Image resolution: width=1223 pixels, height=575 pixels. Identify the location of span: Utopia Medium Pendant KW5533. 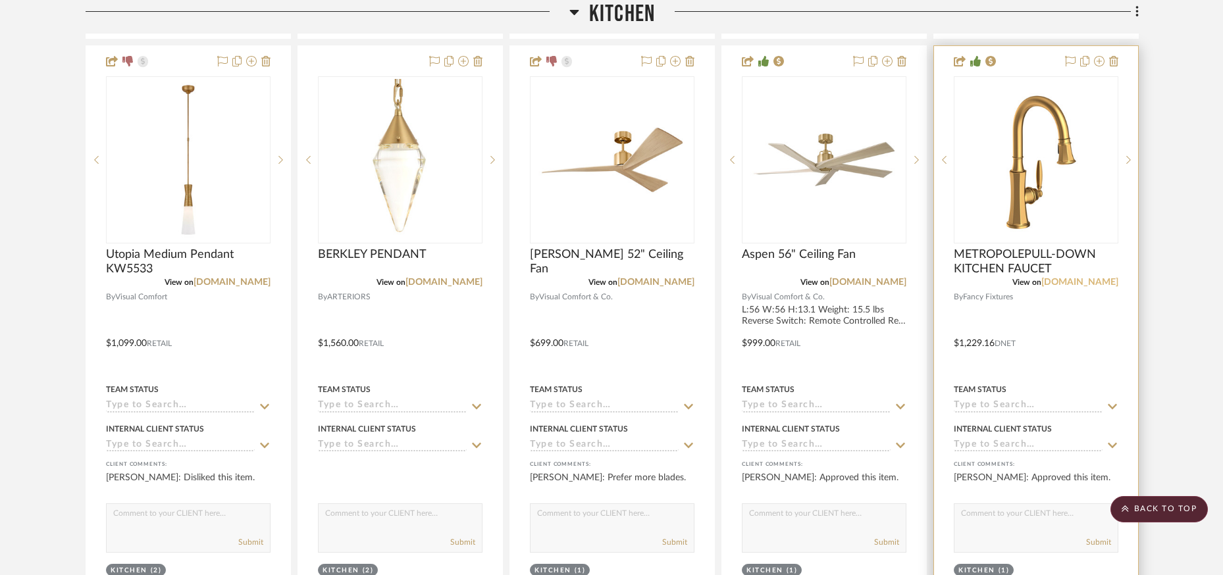
(188, 262).